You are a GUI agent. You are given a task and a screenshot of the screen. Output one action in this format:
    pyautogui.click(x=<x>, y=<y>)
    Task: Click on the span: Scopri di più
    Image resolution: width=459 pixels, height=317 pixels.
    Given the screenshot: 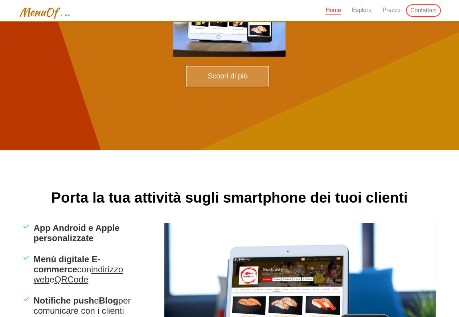 What is the action you would take?
    pyautogui.click(x=228, y=76)
    